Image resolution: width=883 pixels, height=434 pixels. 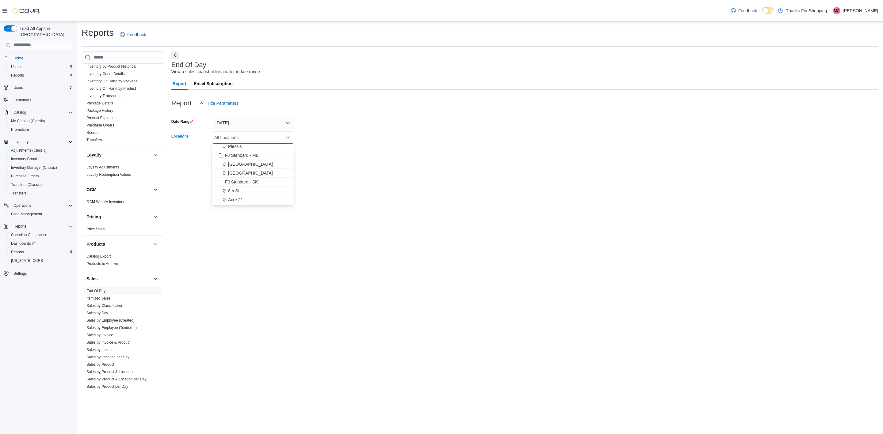 I want to click on input: Dark Mode, so click(x=768, y=10).